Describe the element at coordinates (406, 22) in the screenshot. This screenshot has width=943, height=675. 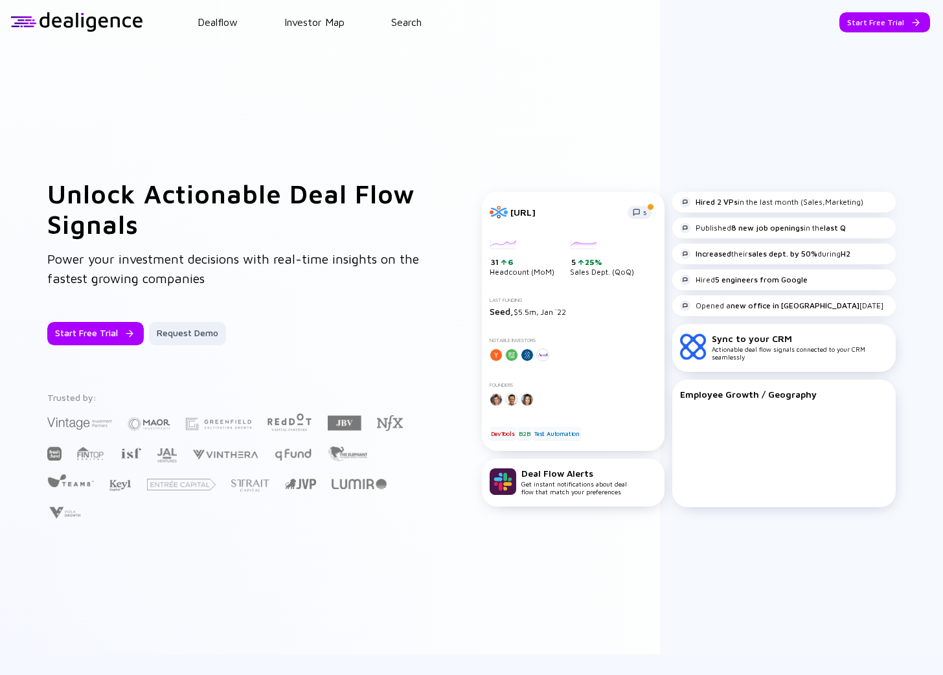
I see `a: Search` at that location.